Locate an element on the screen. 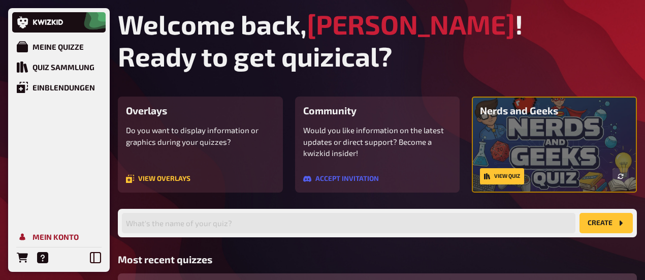  div: Meine Quizze is located at coordinates (58, 47).